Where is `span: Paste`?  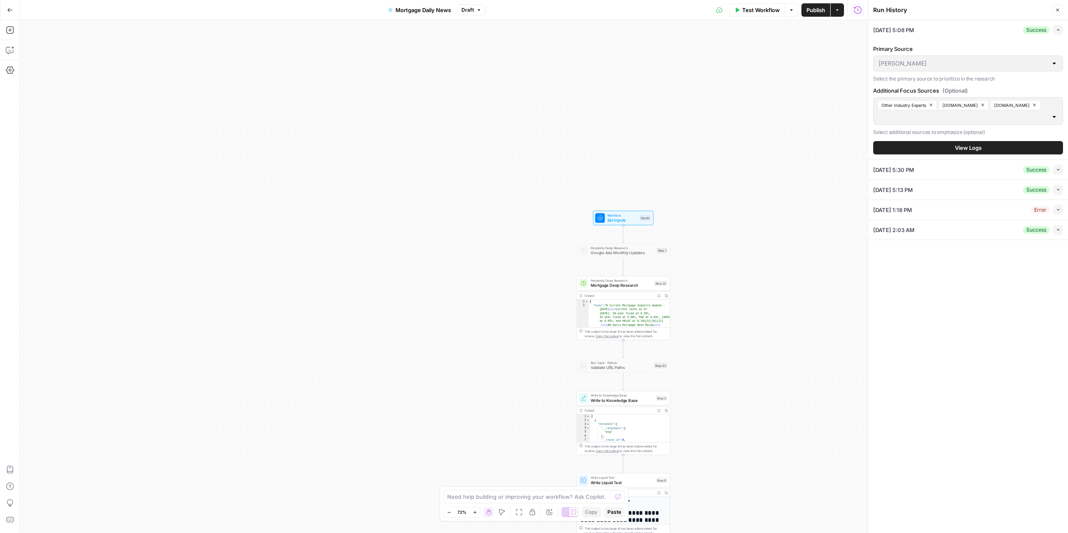
span: Paste is located at coordinates (614, 512).